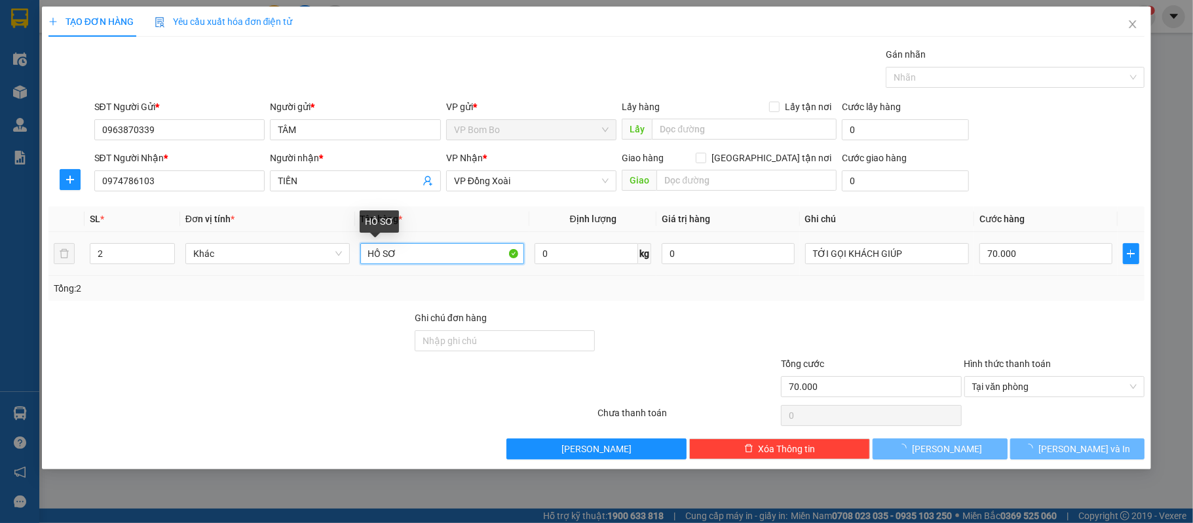 The height and width of the screenshot is (523, 1193). Describe the element at coordinates (905, 181) in the screenshot. I see `input: Cước giao hàng` at that location.